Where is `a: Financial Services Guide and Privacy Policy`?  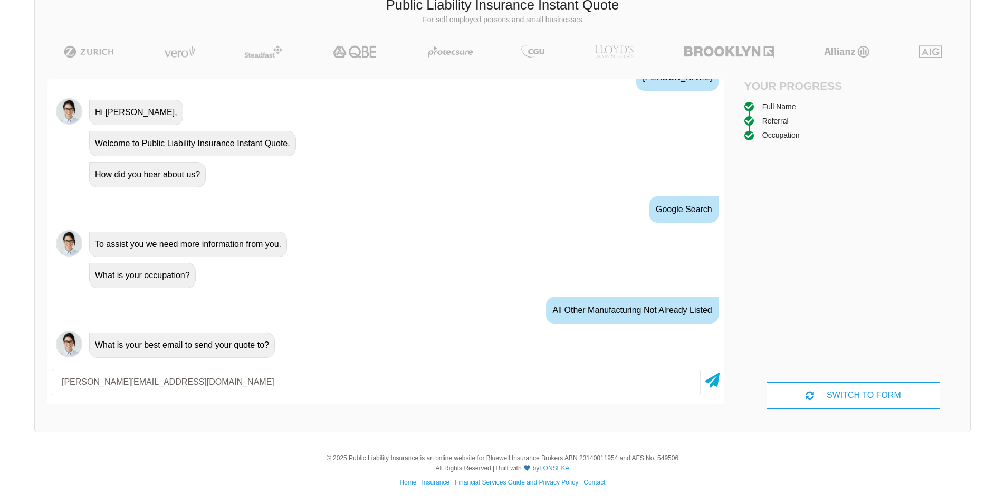
a: Financial Services Guide and Privacy Policy is located at coordinates (516, 482).